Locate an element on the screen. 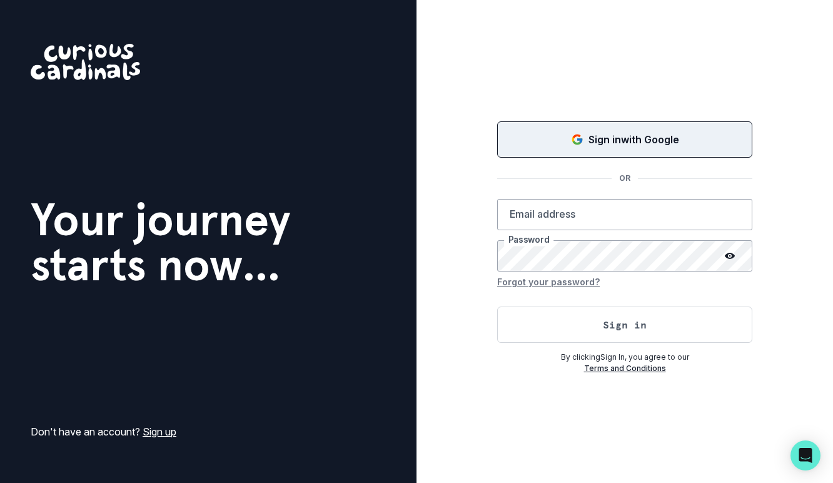  button: Sign in is located at coordinates (624, 324).